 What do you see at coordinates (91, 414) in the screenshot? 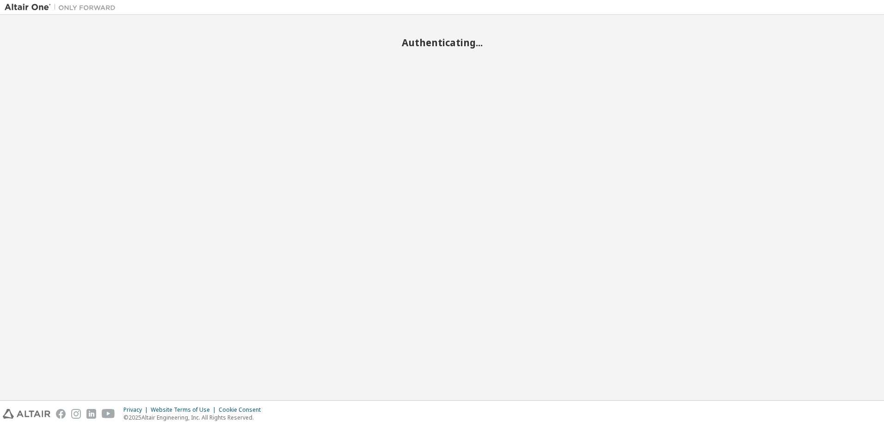
I see `img: linkedin.svg` at bounding box center [91, 414].